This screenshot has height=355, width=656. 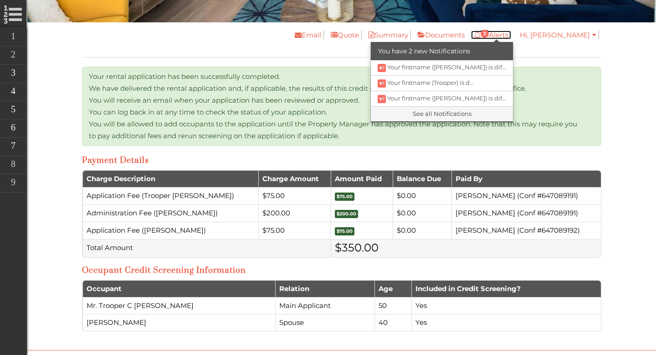 I want to click on span: Total Amount, so click(x=110, y=247).